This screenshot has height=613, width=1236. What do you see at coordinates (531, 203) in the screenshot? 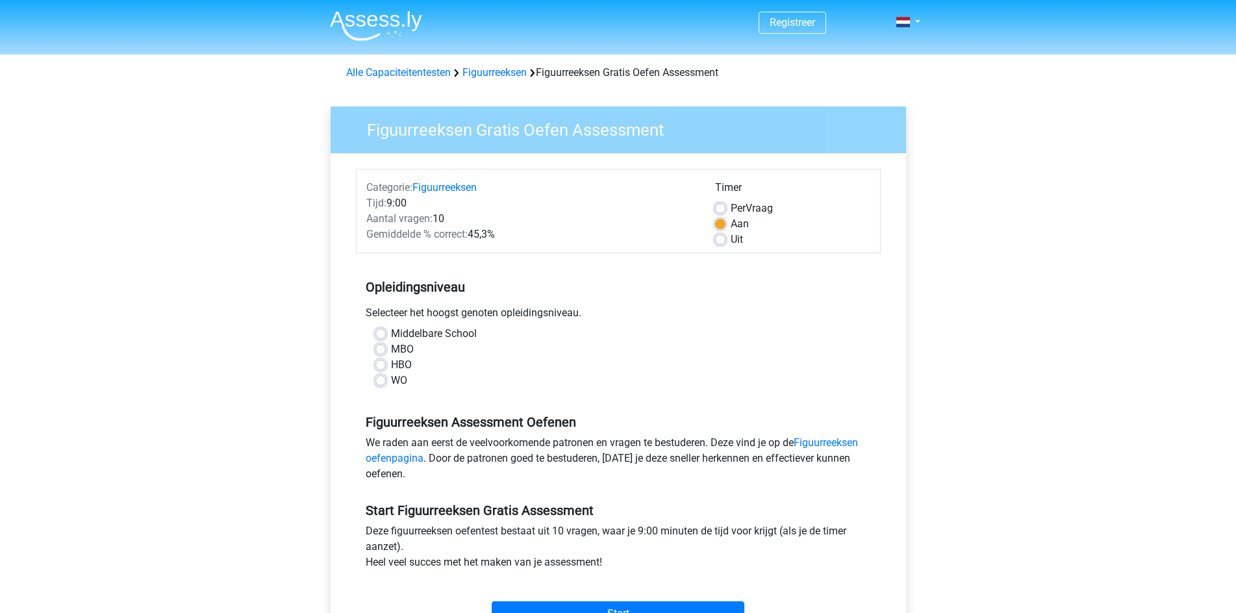
I see `div: 9:00` at bounding box center [531, 203].